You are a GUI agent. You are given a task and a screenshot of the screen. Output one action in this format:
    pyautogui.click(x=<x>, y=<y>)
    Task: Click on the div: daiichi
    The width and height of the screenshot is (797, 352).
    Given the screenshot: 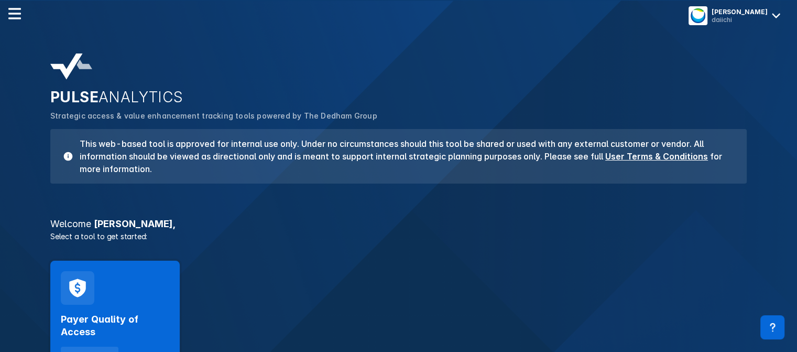 What is the action you would take?
    pyautogui.click(x=740, y=19)
    